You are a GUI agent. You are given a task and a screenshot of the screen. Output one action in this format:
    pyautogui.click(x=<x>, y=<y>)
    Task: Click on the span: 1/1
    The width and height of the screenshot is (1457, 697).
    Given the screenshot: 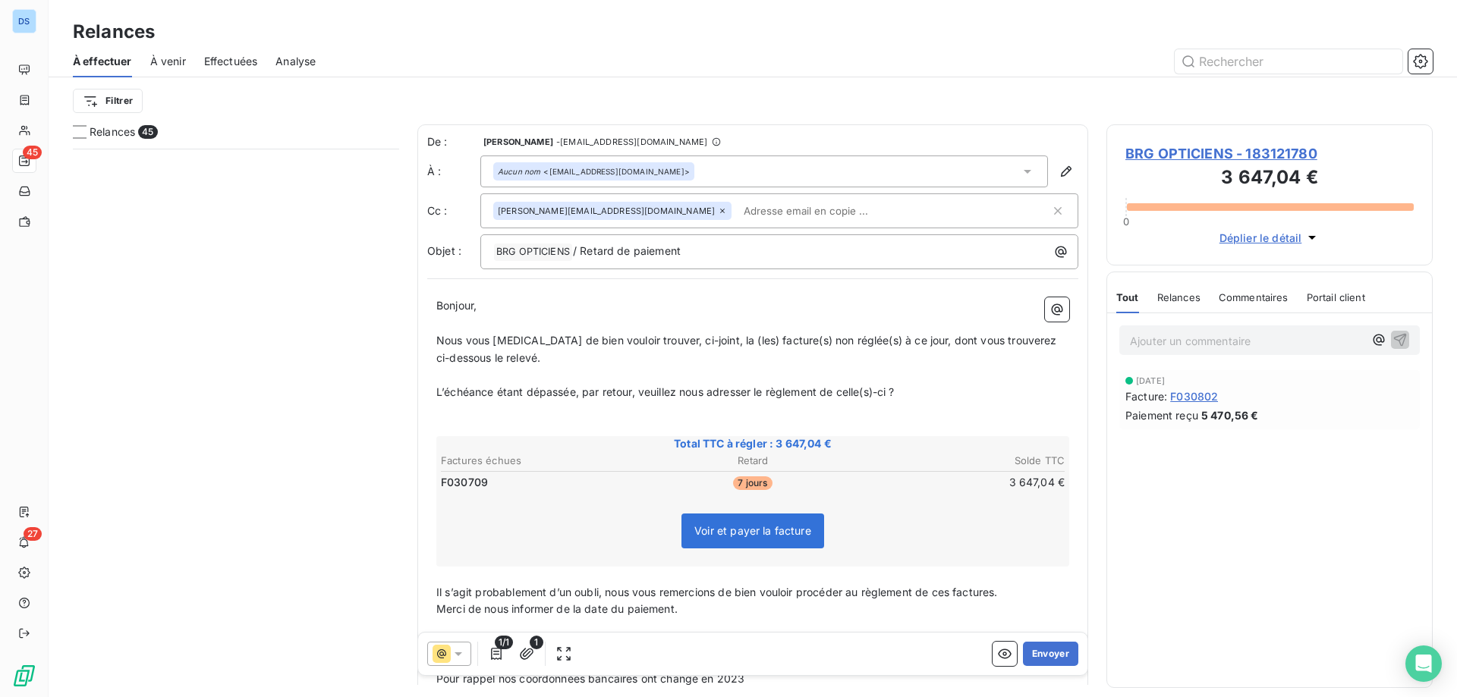 What is the action you would take?
    pyautogui.click(x=504, y=643)
    